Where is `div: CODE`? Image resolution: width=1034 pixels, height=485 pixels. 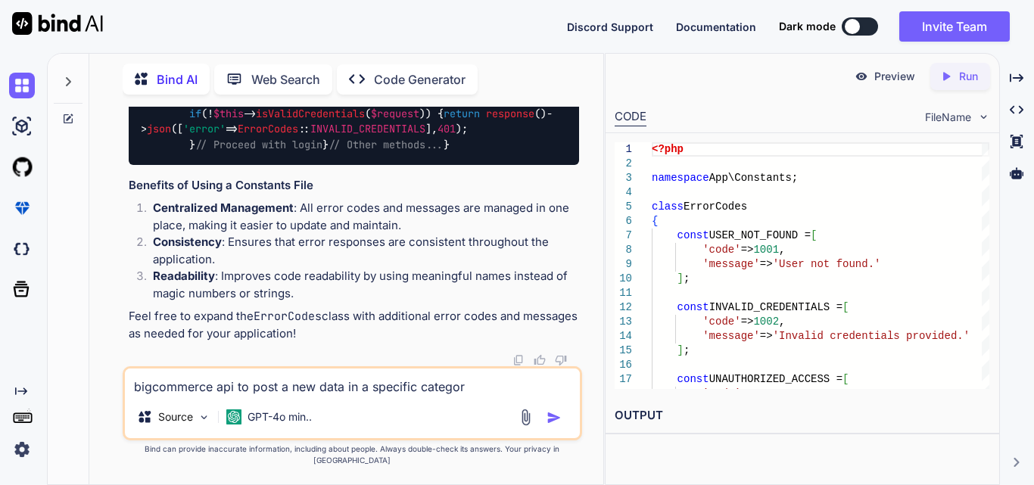
div: CODE is located at coordinates (630, 117).